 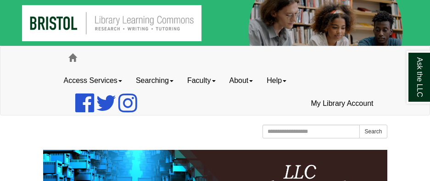 I want to click on a: Faculty, so click(x=201, y=81).